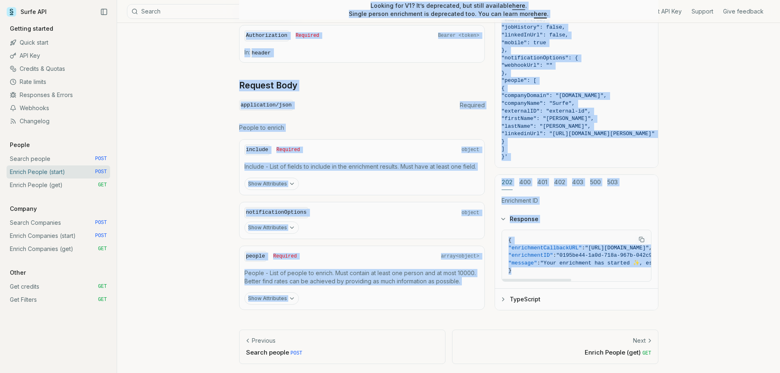 This screenshot has width=780, height=373. I want to click on code: header, so click(261, 53).